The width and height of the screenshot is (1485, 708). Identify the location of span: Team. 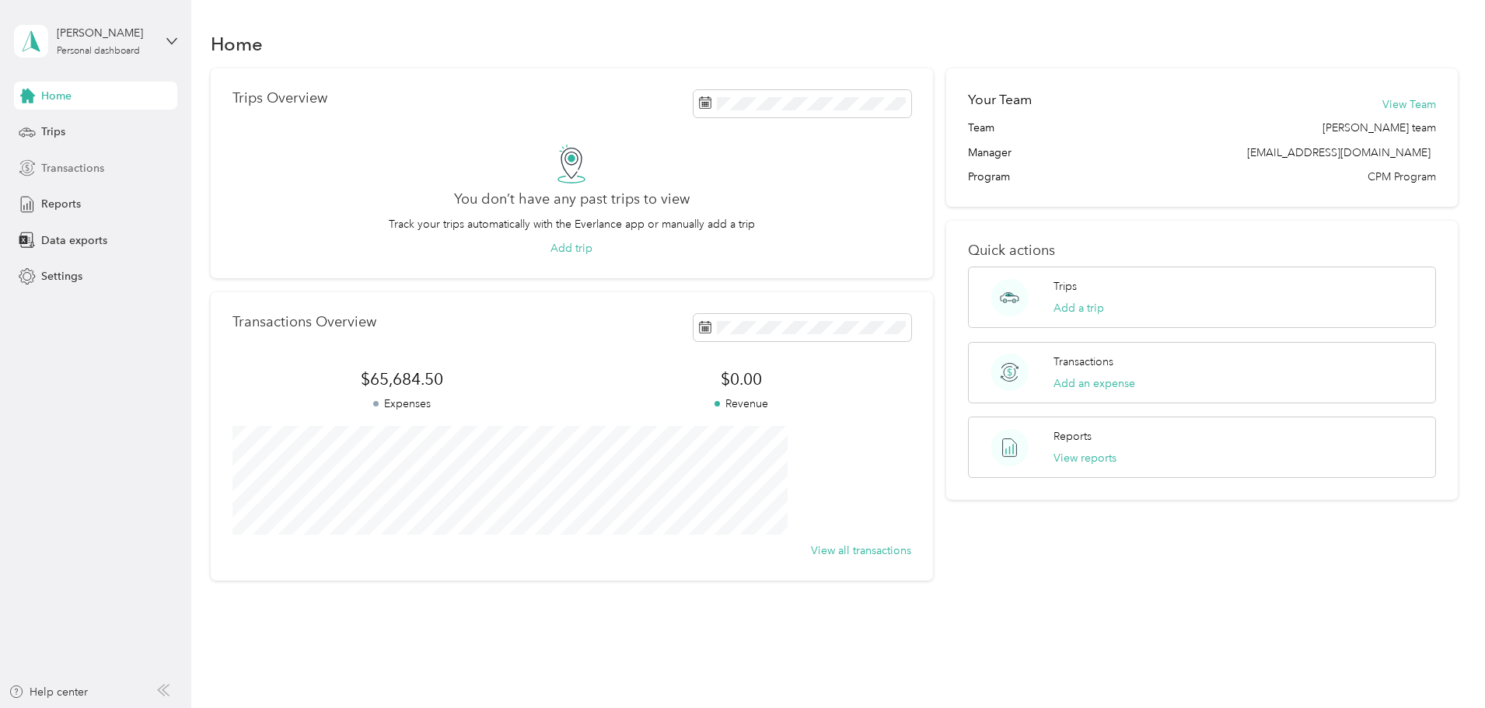
(981, 127).